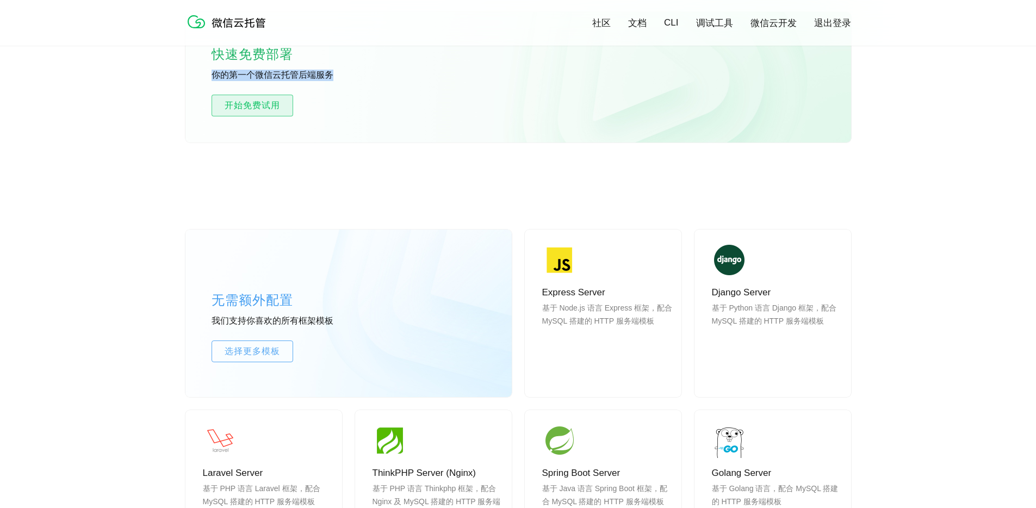  What do you see at coordinates (268, 473) in the screenshot?
I see `p: Laravel Server` at bounding box center [268, 473].